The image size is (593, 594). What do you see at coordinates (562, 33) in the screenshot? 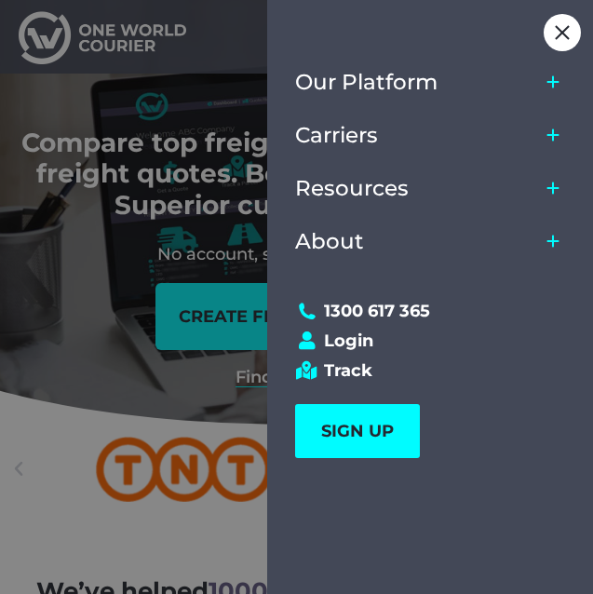
I see `div: Close` at bounding box center [562, 33].